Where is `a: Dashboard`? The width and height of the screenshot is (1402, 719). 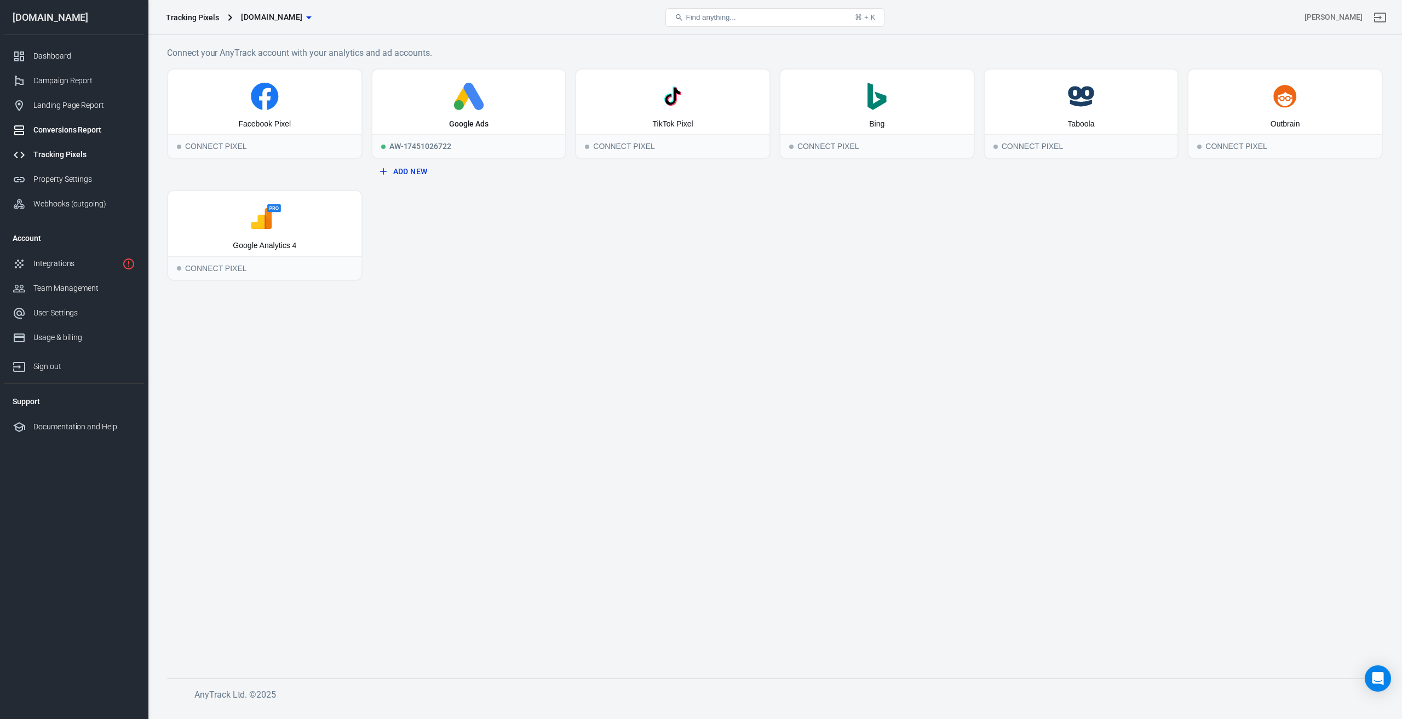 a: Dashboard is located at coordinates (74, 56).